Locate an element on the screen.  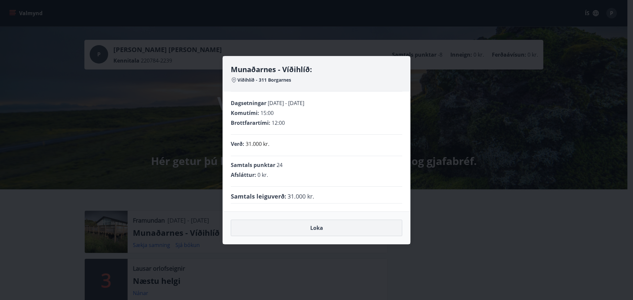
span: Samtals leiguverð : is located at coordinates (259, 197).